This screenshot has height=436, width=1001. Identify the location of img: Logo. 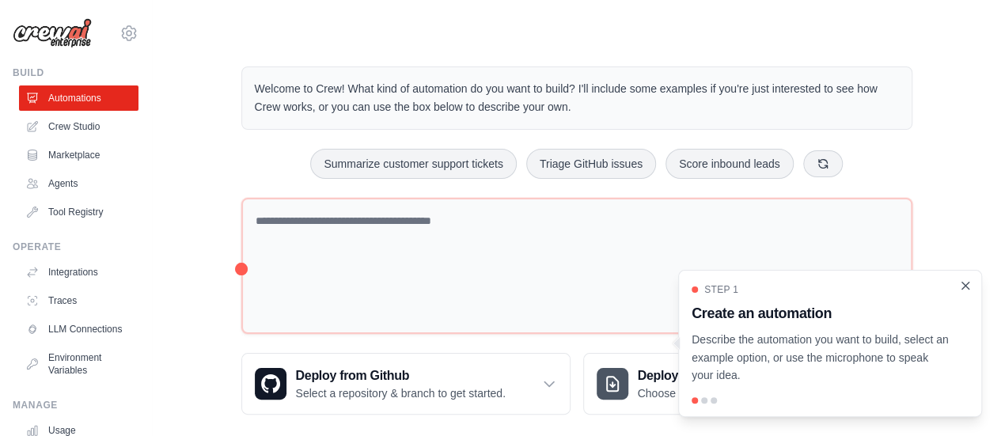
(52, 33).